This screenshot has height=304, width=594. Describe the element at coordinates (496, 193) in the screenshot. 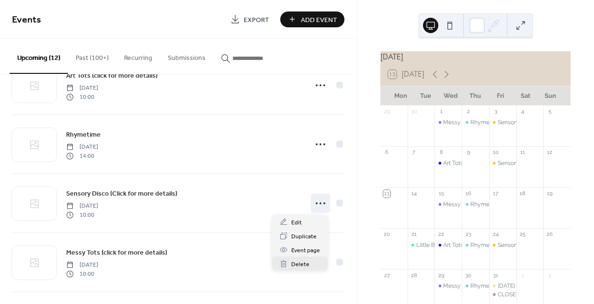

I see `div: 17` at that location.